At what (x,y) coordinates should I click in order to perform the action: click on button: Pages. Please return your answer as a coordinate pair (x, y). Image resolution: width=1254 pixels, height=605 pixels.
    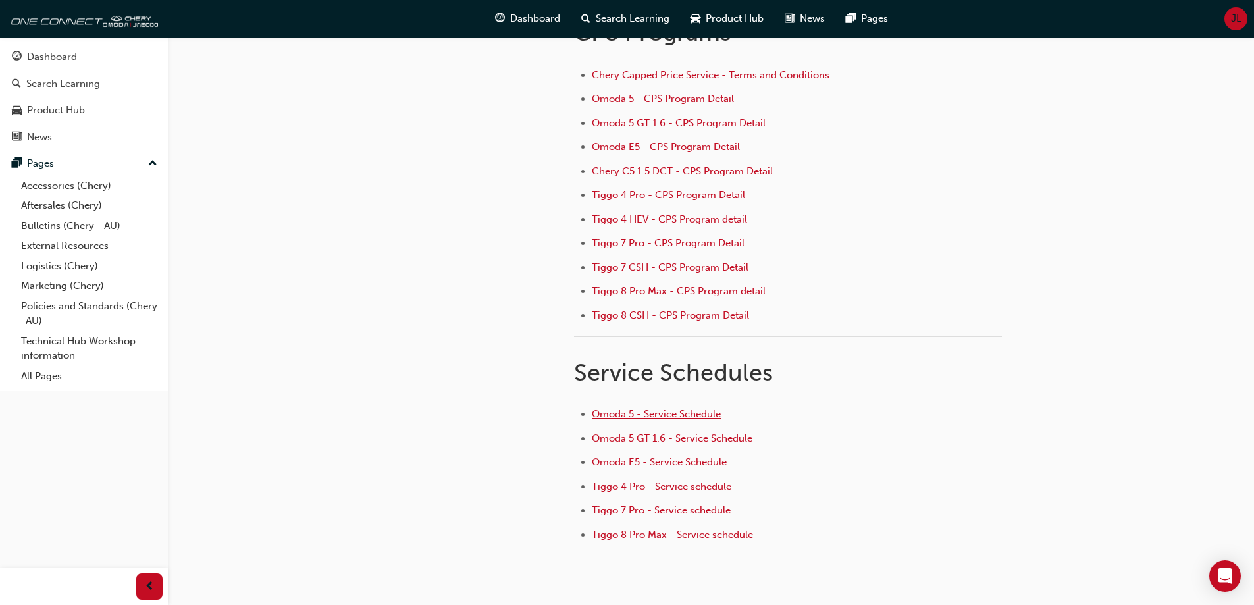
    Looking at the image, I should click on (84, 163).